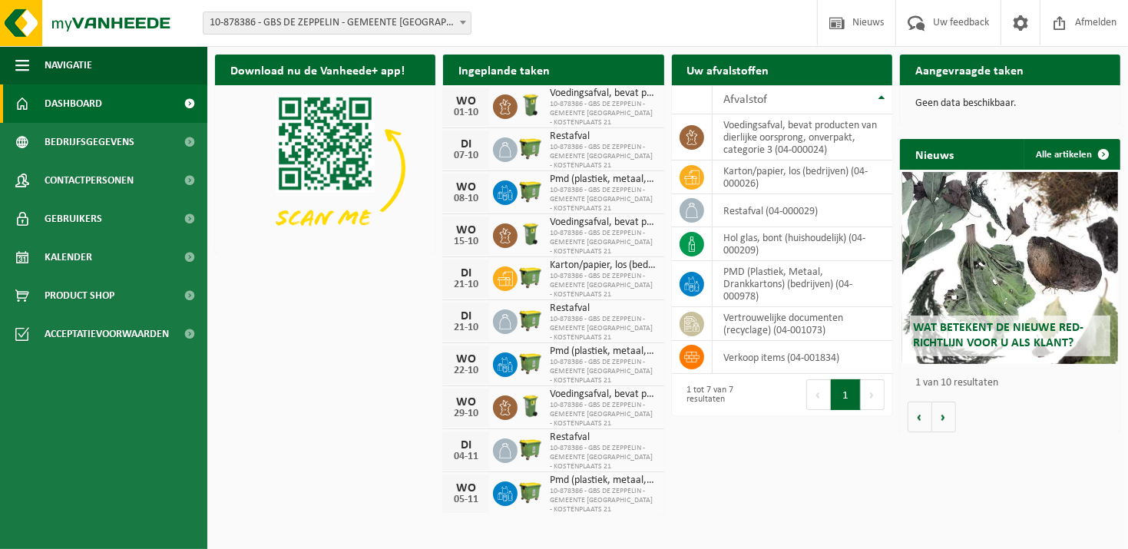 The height and width of the screenshot is (549, 1128). What do you see at coordinates (1010, 268) in the screenshot?
I see `a: Wat betekent de nieuwe RED-richtlijn voor u als klant?` at bounding box center [1010, 268].